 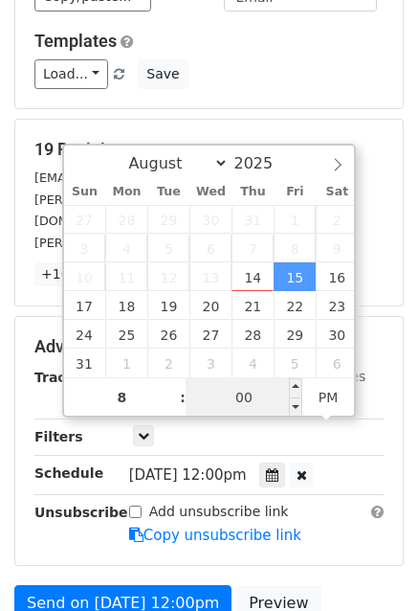 What do you see at coordinates (168, 305) in the screenshot?
I see `span: August 19, 2025` at bounding box center [168, 305].